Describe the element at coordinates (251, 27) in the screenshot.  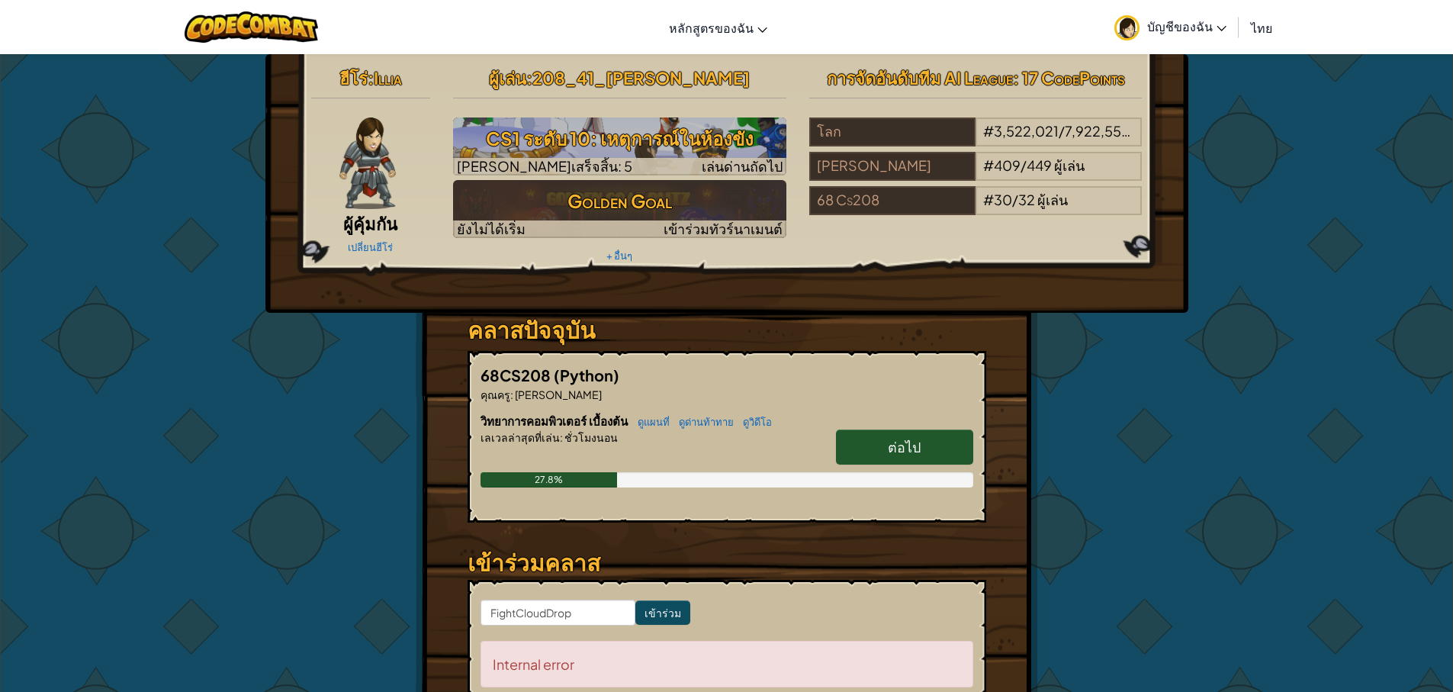
I see `img: CodeCombat logo` at that location.